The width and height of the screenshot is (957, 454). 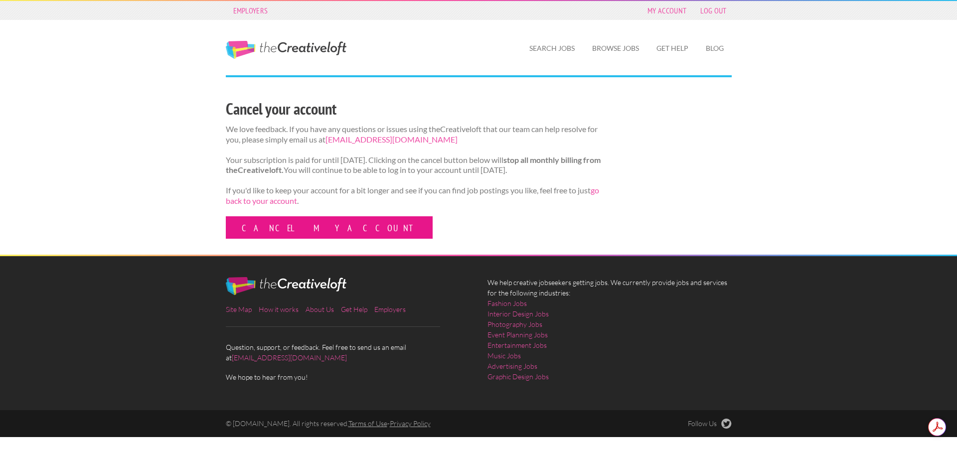 I want to click on a: Follow Us, so click(x=710, y=424).